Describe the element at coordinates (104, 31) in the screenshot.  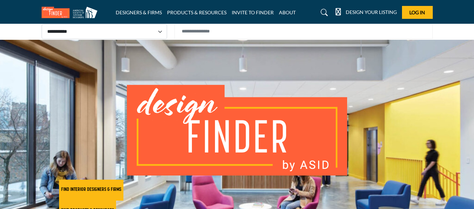
I see `select: Select Listing Type Dropdown` at that location.